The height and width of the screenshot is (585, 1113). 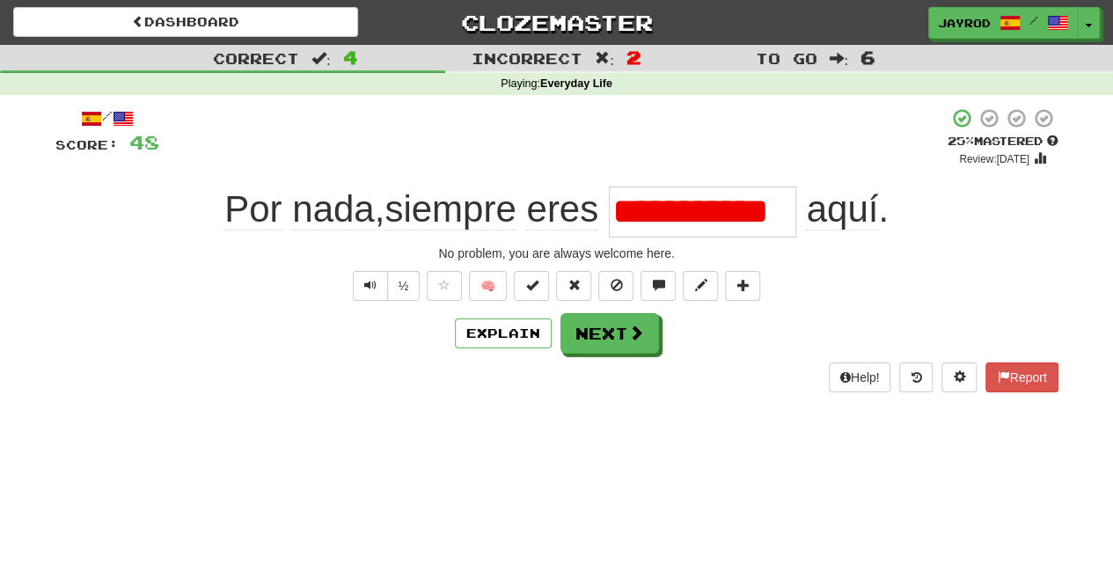 I want to click on button: Edit sentence (alt+d), so click(x=700, y=286).